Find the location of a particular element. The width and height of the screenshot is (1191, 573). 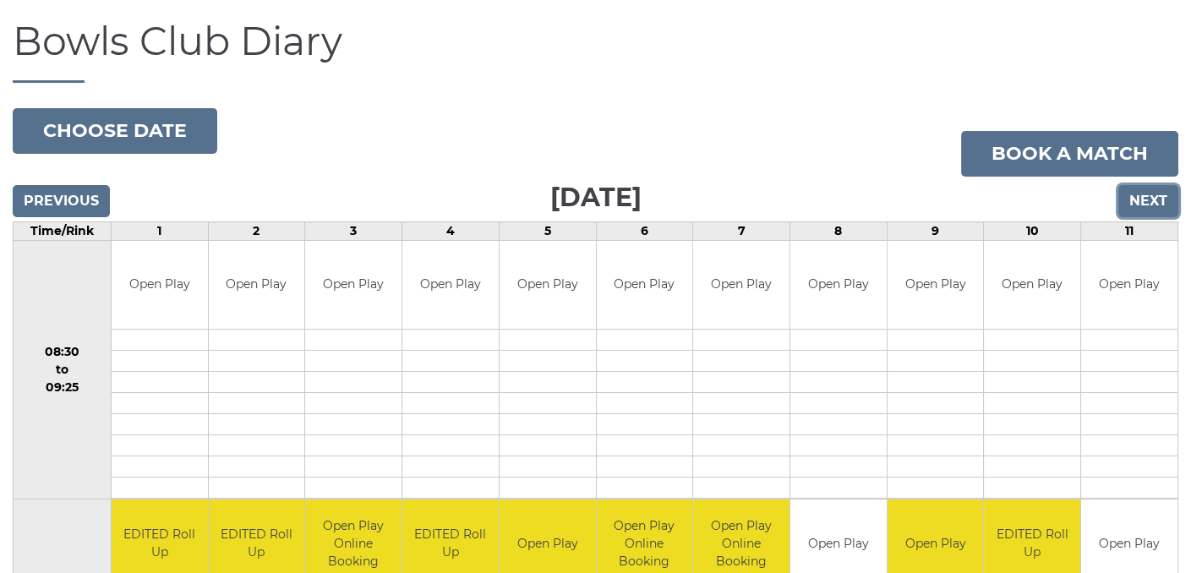

td: 6 is located at coordinates (644, 231).